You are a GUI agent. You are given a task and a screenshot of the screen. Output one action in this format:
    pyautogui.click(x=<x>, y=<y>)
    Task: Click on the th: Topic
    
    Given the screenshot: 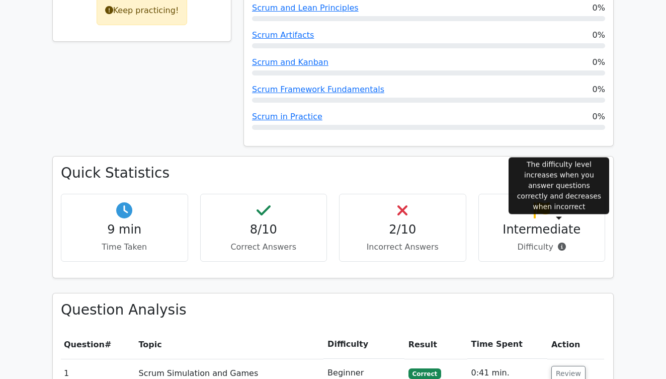 What is the action you would take?
    pyautogui.click(x=229, y=344)
    